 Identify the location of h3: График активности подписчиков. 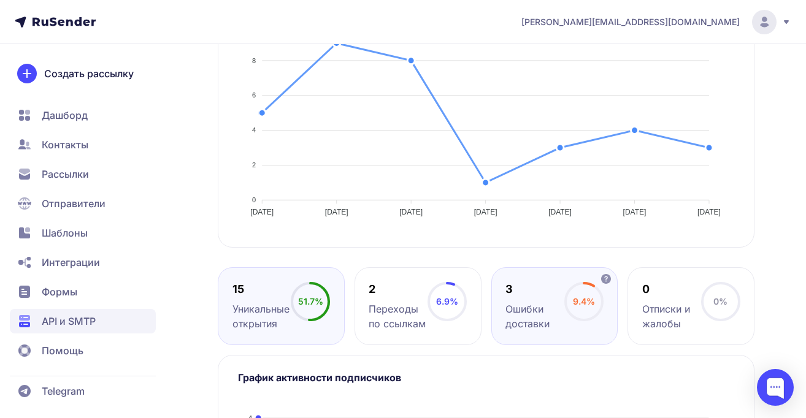
(486, 378).